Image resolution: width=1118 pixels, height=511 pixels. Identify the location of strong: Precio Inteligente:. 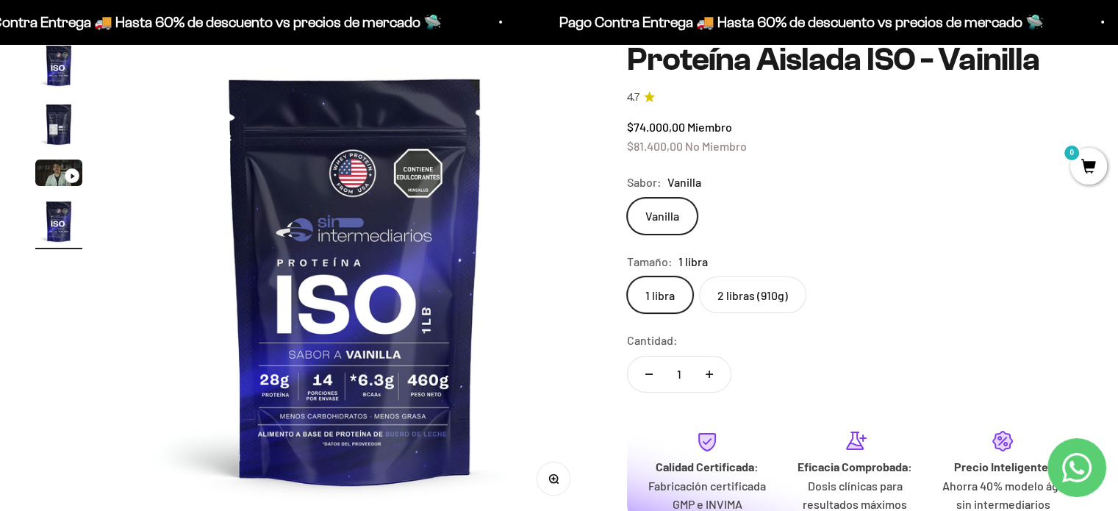
(1003, 466).